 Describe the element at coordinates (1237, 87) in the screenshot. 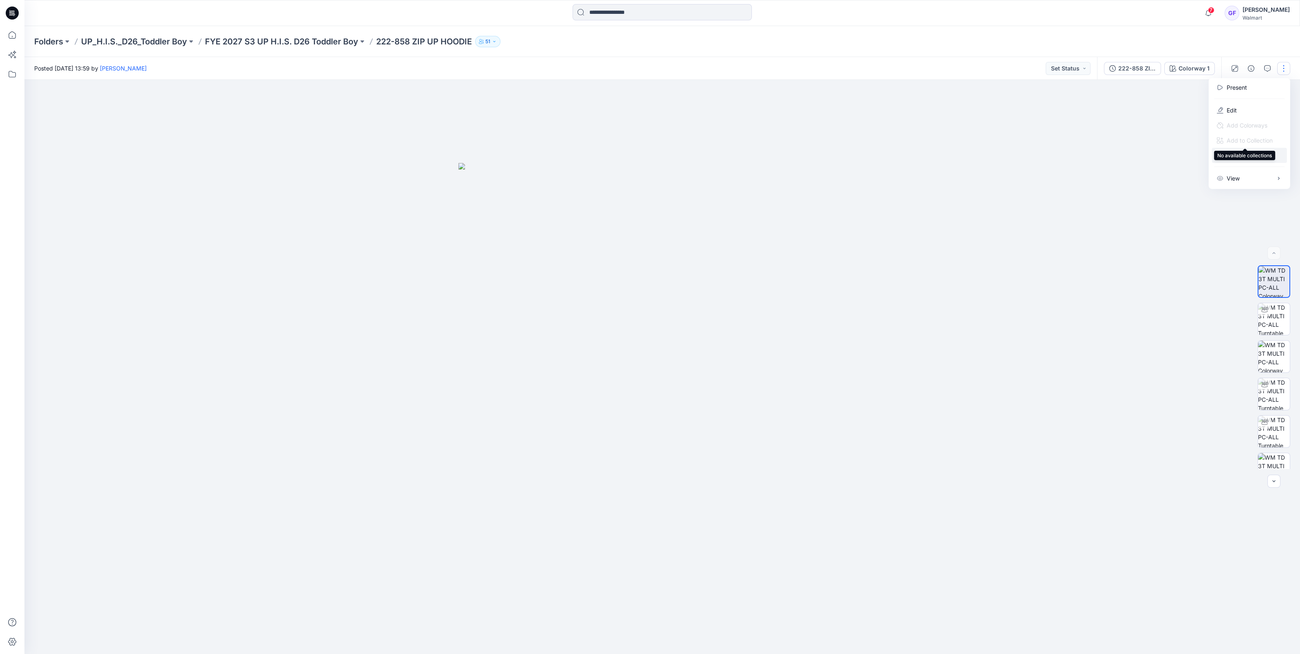

I see `a: Present` at that location.